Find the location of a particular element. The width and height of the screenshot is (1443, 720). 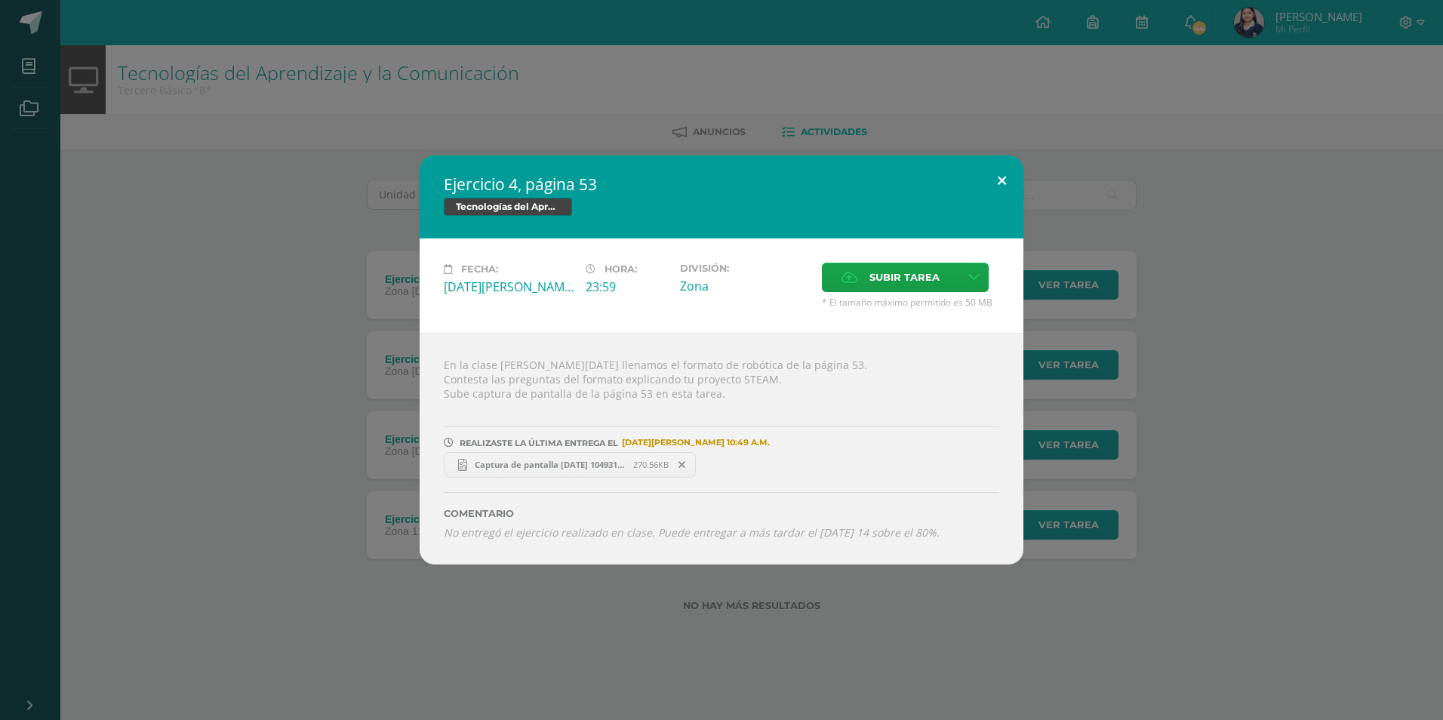

label: Comentario is located at coordinates (721, 513).